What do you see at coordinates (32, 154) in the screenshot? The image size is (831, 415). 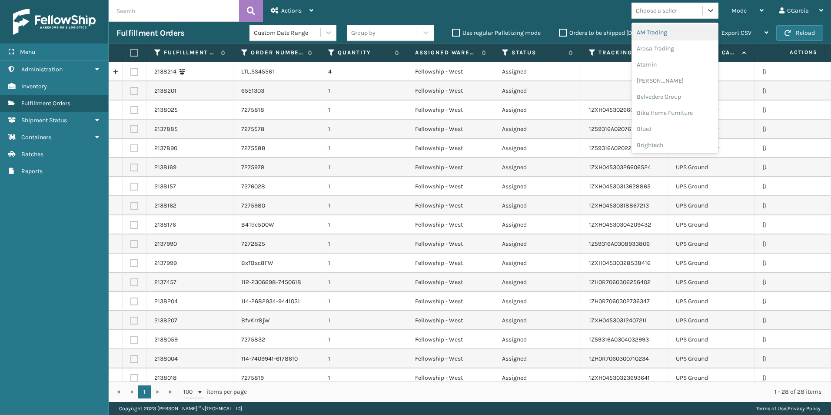 I see `span: Batches` at bounding box center [32, 154].